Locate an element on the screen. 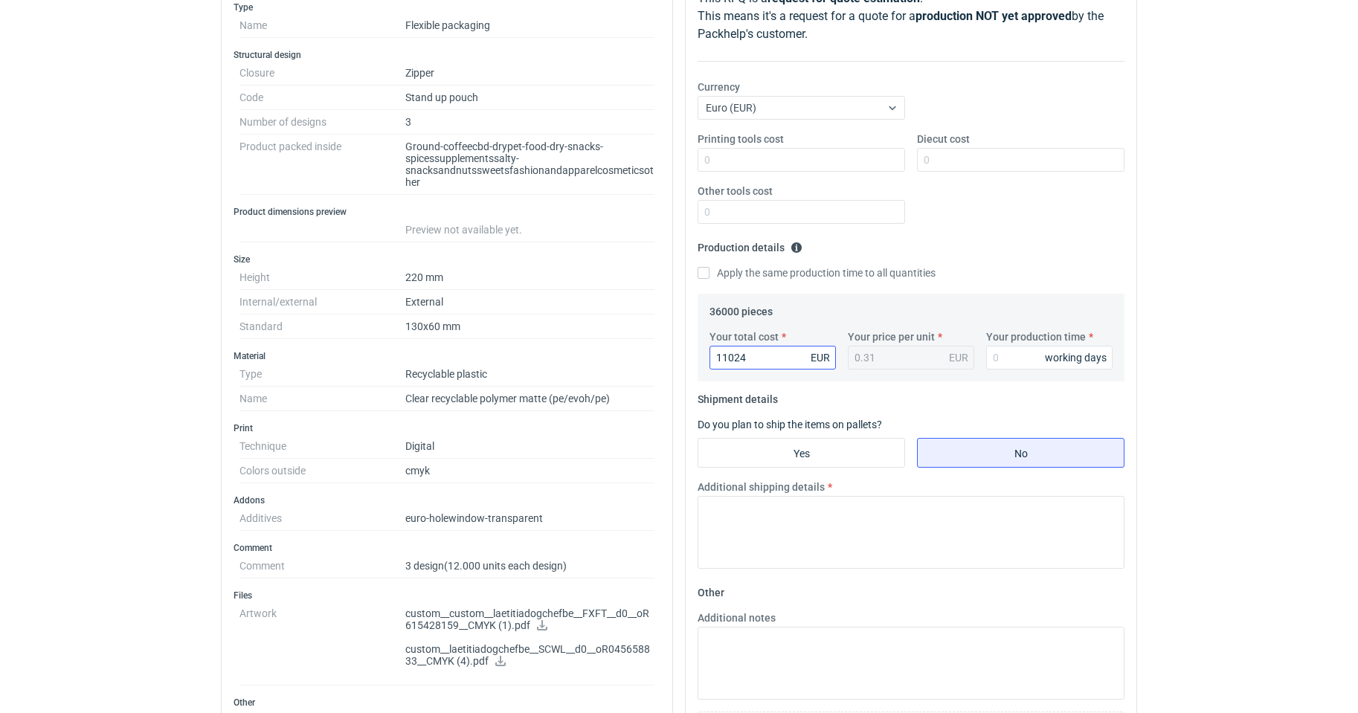 The image size is (1358, 713). h3: Addons is located at coordinates (447, 501).